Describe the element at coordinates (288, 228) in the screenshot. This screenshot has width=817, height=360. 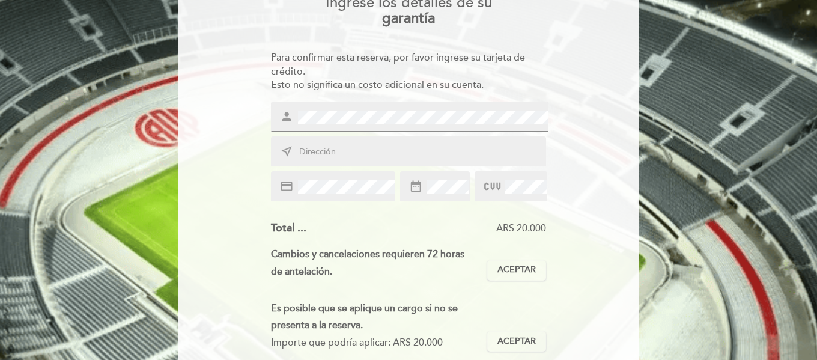
I see `span: Total ...` at that location.